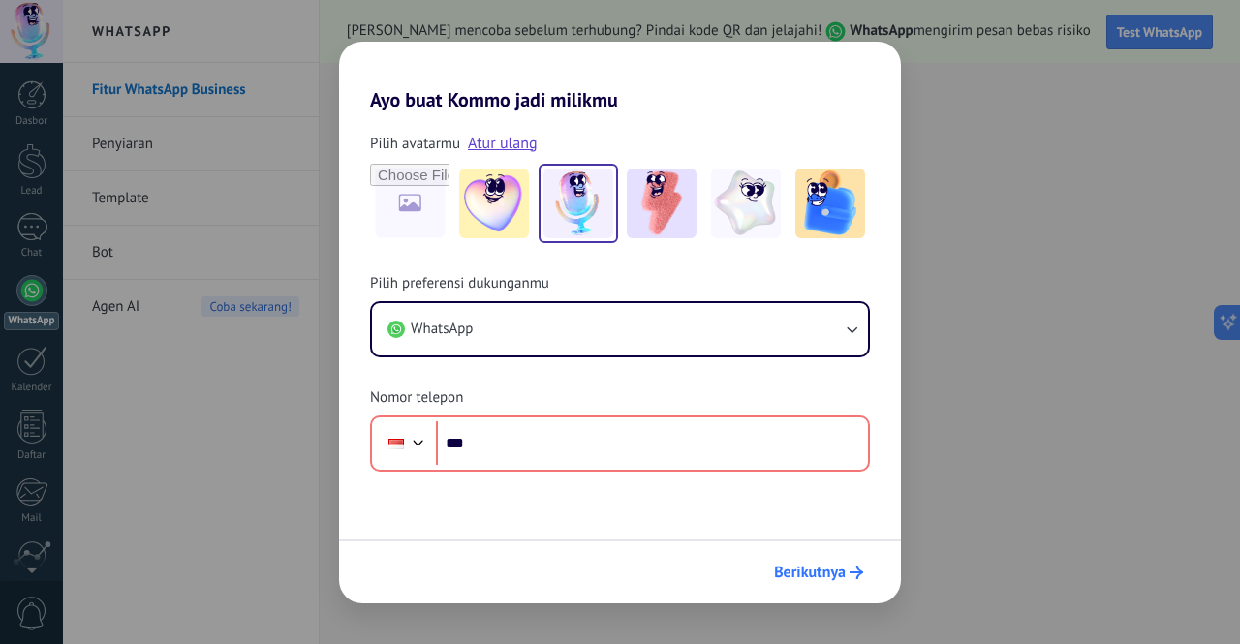  What do you see at coordinates (415, 144) in the screenshot?
I see `span: Pilih avatarmu` at bounding box center [415, 144].